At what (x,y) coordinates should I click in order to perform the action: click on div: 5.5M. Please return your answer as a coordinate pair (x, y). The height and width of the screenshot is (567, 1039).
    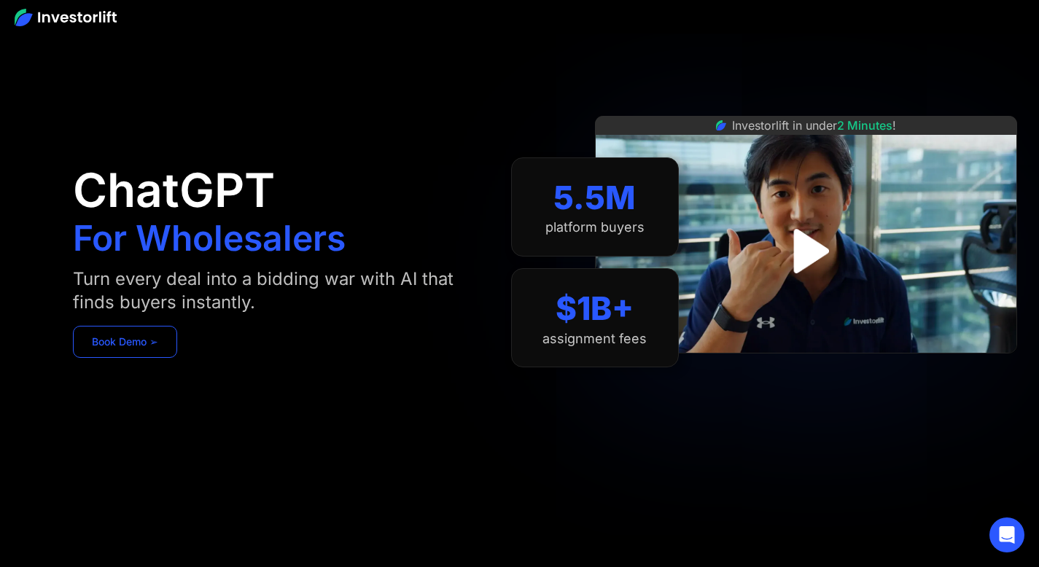
    Looking at the image, I should click on (594, 198).